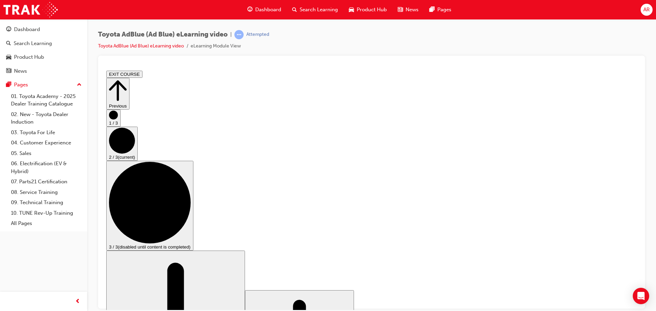 The image size is (656, 311). I want to click on button: 3 / 3(disabled until content is completed), so click(46, 138).